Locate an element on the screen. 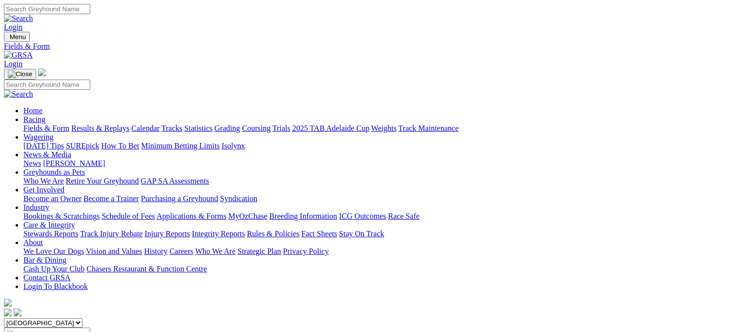 Image resolution: width=742 pixels, height=332 pixels. a: Statistics is located at coordinates (199, 128).